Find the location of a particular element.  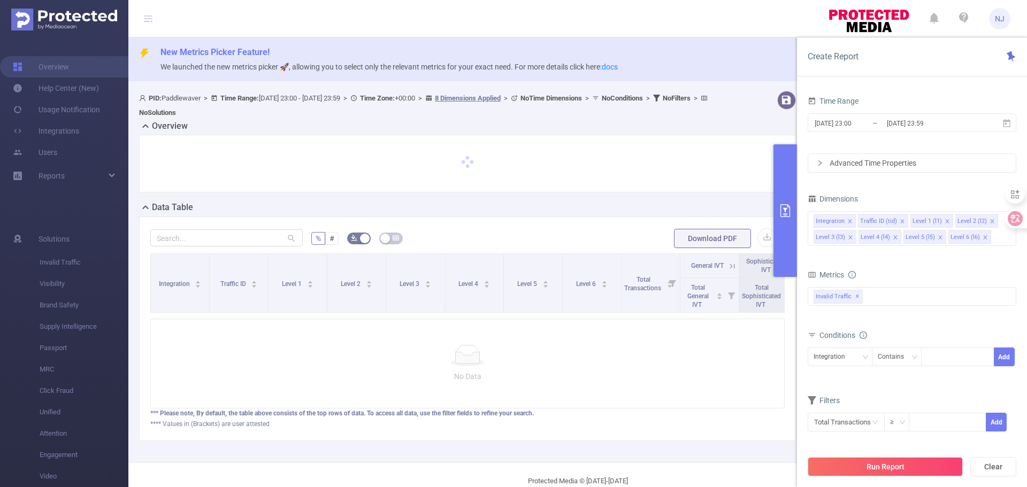

i: icon: right is located at coordinates (820, 163).